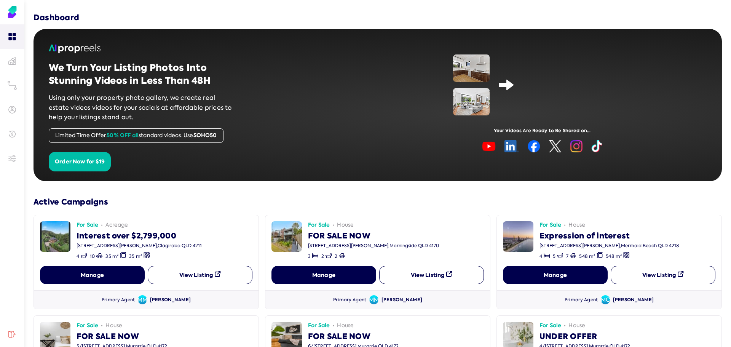  I want to click on span: 7, so click(567, 256).